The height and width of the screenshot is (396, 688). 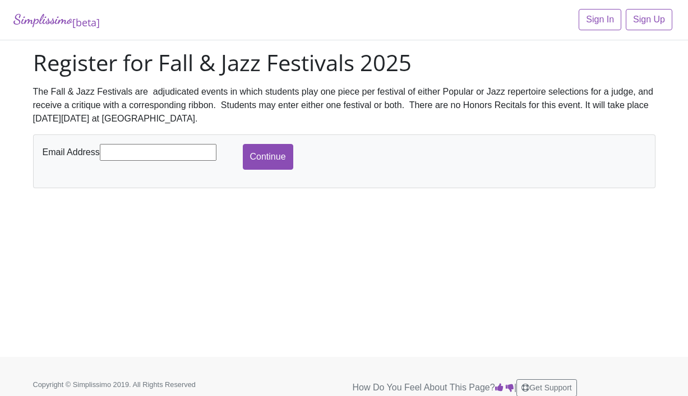 What do you see at coordinates (600, 20) in the screenshot?
I see `a: Sign In` at bounding box center [600, 20].